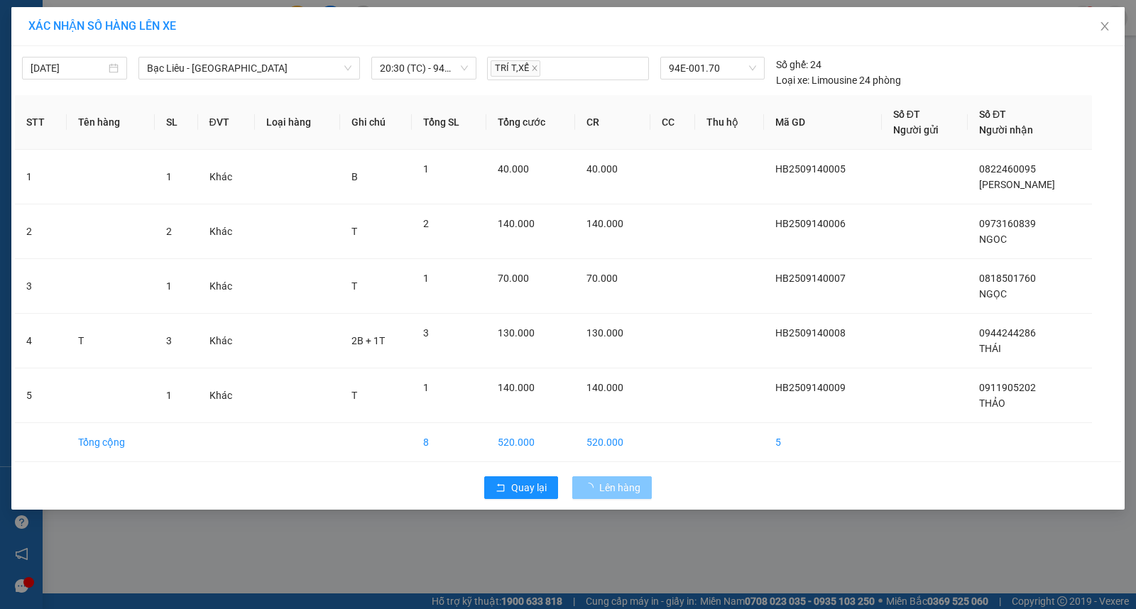 This screenshot has width=1136, height=609. Describe the element at coordinates (1007, 224) in the screenshot. I see `span: 0973160839` at that location.